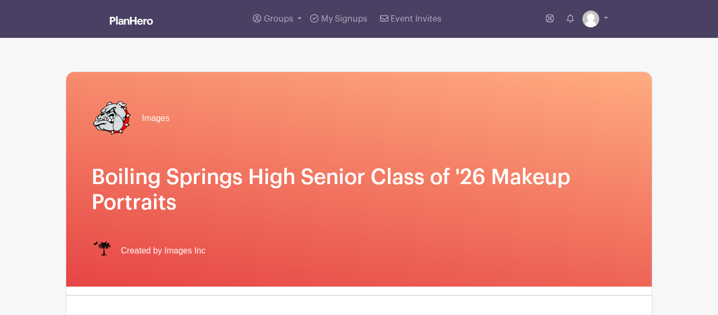  What do you see at coordinates (591, 19) in the screenshot?
I see `img: default-ce2991bfa6775e67f084385cd625a349d9dcbb7a52a09fb2fda1e96e2d18dcdb.png` at bounding box center [591, 19].